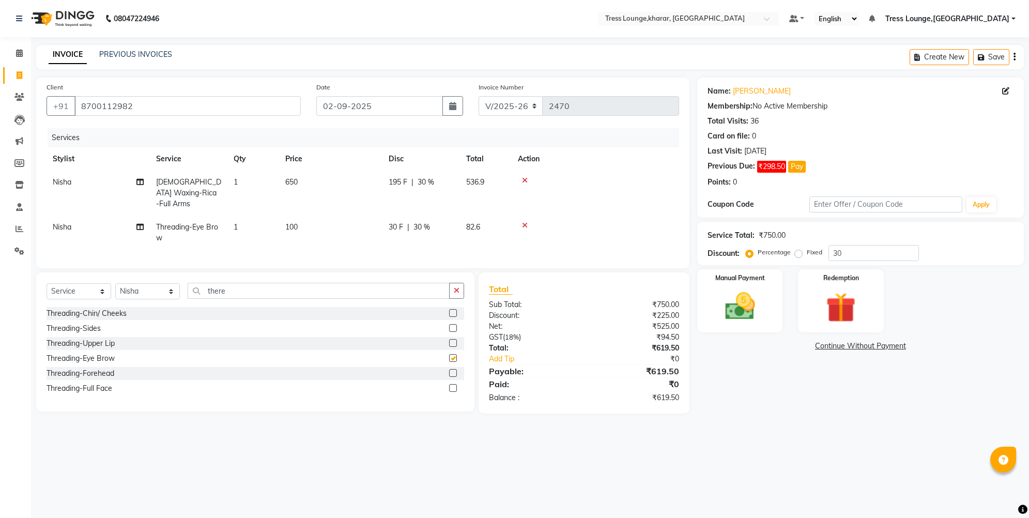 This screenshot has width=1029, height=518. What do you see at coordinates (759, 204) in the screenshot?
I see `div: Coupon Code` at bounding box center [759, 204].